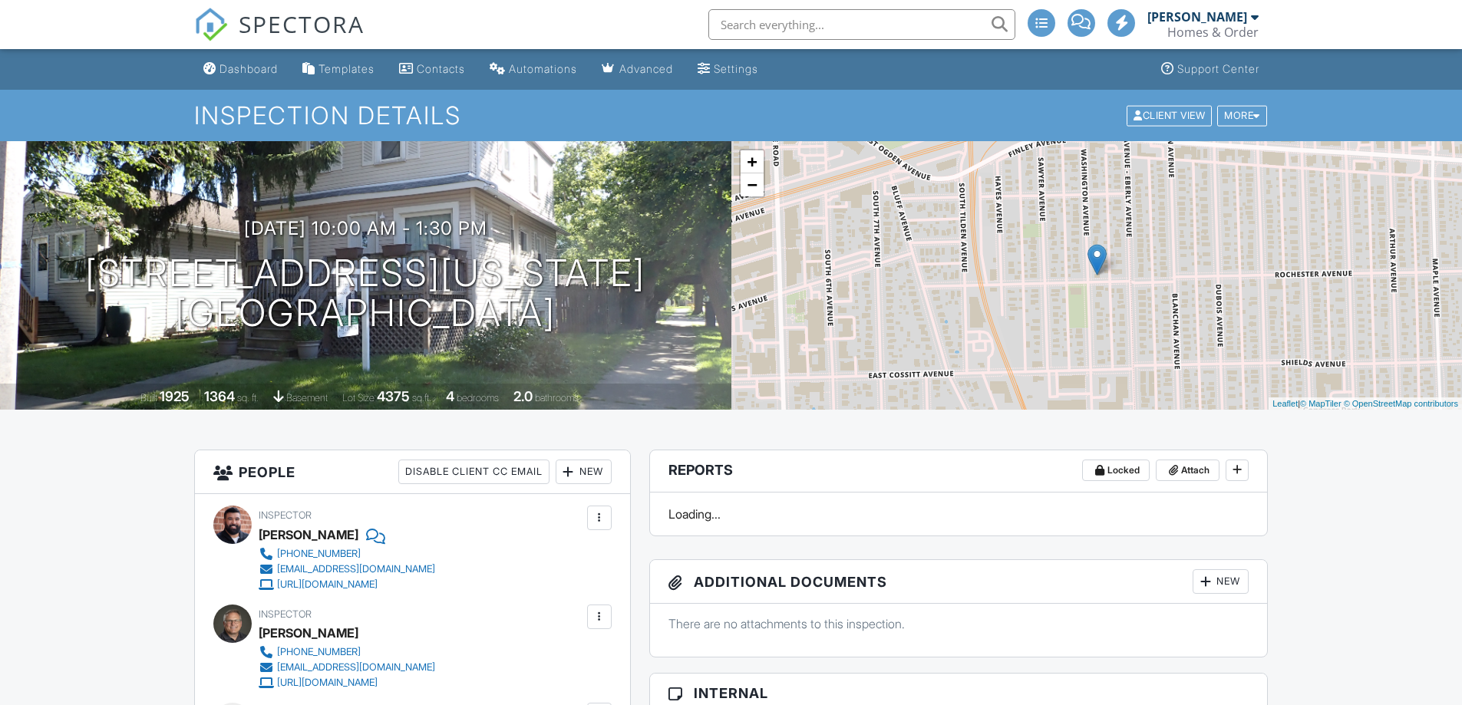  What do you see at coordinates (1285, 404) in the screenshot?
I see `a: Leaflet` at bounding box center [1285, 404].